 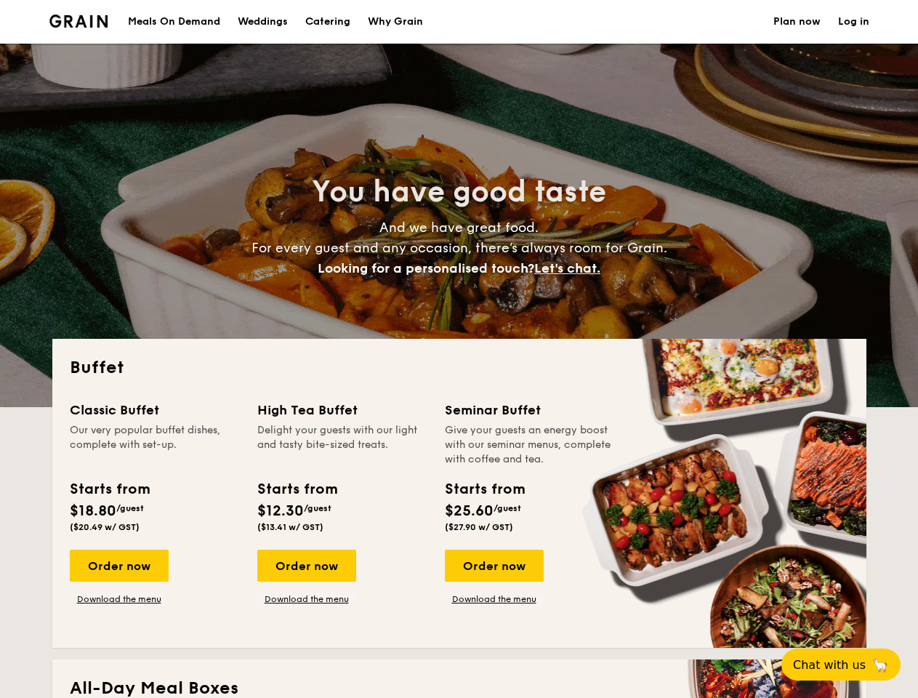 I want to click on div: Classic Buffet, so click(x=155, y=410).